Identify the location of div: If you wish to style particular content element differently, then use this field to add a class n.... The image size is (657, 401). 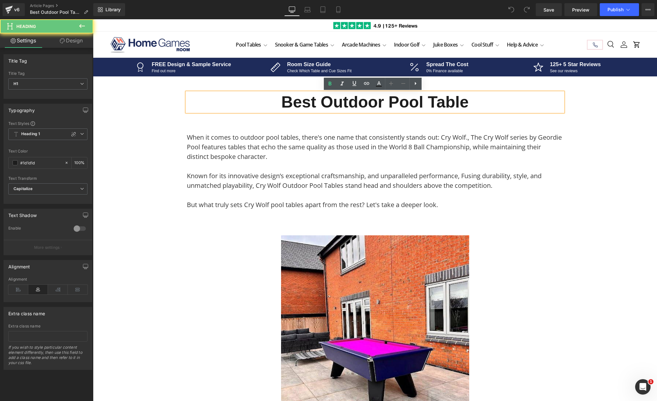
(48, 357).